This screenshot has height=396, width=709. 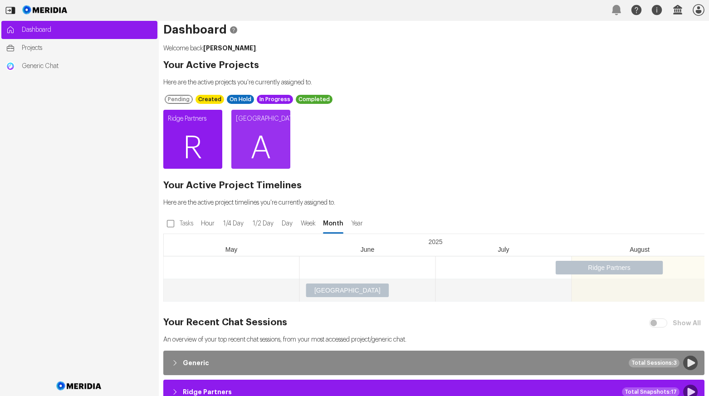 What do you see at coordinates (193, 148) in the screenshot?
I see `span: R` at bounding box center [193, 148].